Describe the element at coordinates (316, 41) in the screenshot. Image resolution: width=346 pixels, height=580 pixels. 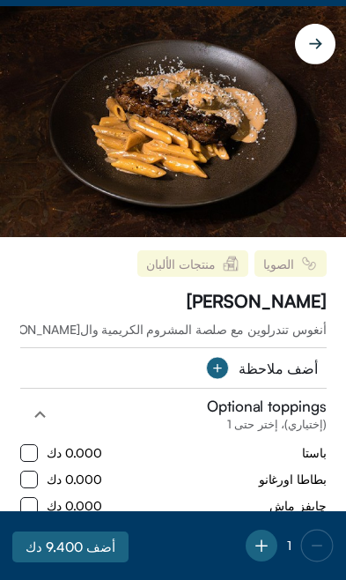
I see `img: back%20in%20circle.svg` at that location.